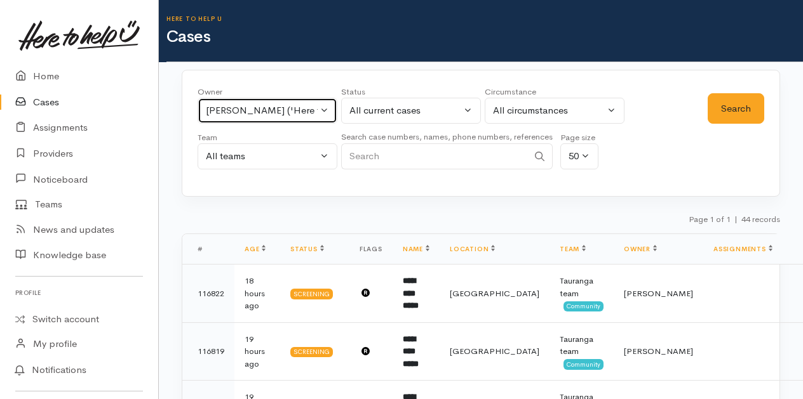 The image size is (803, 399). What do you see at coordinates (549, 110) in the screenshot?
I see `div: All circumstances` at bounding box center [549, 110].